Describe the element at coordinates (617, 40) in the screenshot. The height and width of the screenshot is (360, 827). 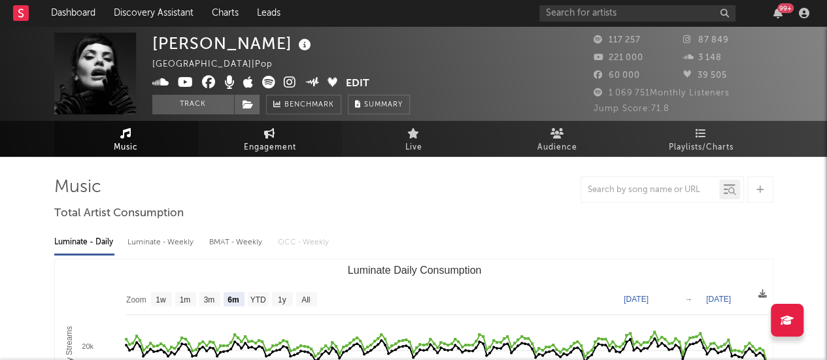
I see `span: 117 257` at that location.